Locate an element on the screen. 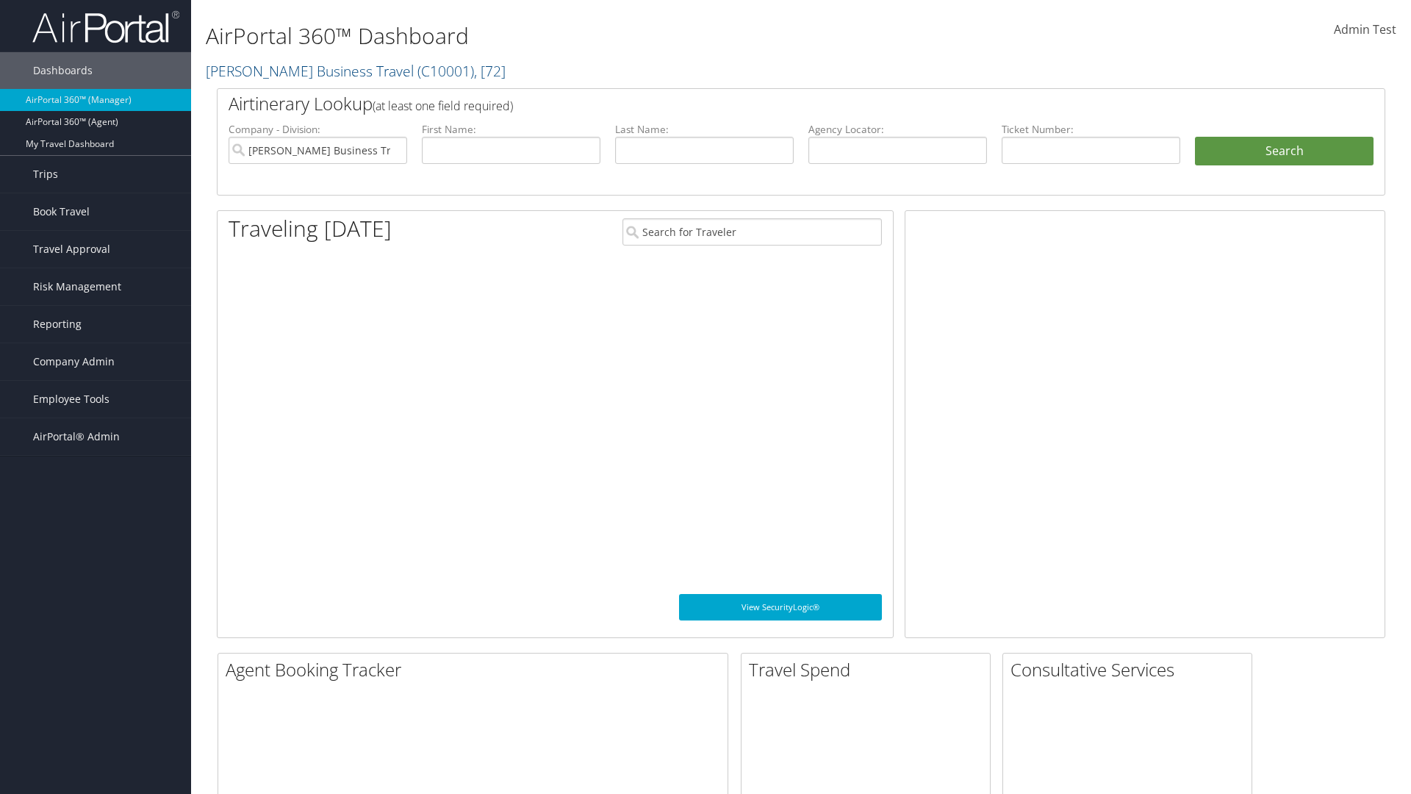 This screenshot has width=1411, height=794. span: Reporting is located at coordinates (57, 324).